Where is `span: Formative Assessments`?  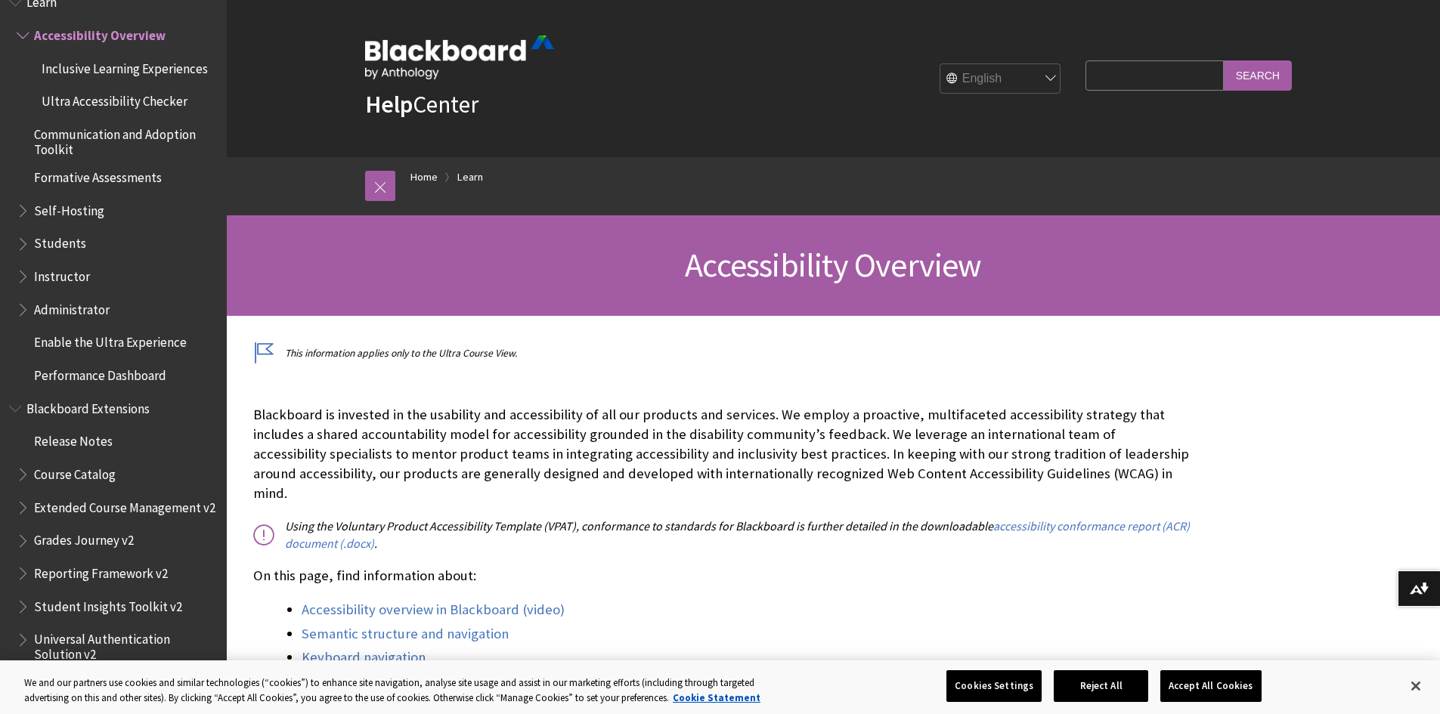 span: Formative Assessments is located at coordinates (97, 175).